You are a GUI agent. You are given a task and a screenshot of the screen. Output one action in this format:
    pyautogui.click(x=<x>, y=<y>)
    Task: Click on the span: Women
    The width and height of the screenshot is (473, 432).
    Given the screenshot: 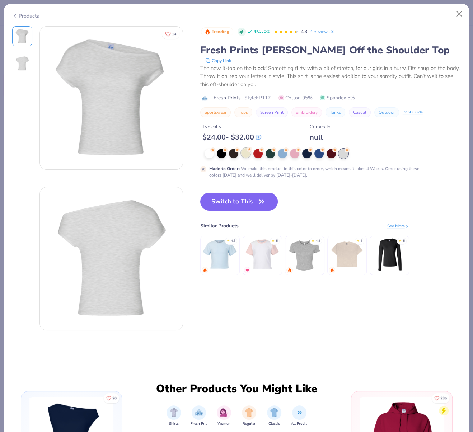 What is the action you would take?
    pyautogui.click(x=224, y=423)
    